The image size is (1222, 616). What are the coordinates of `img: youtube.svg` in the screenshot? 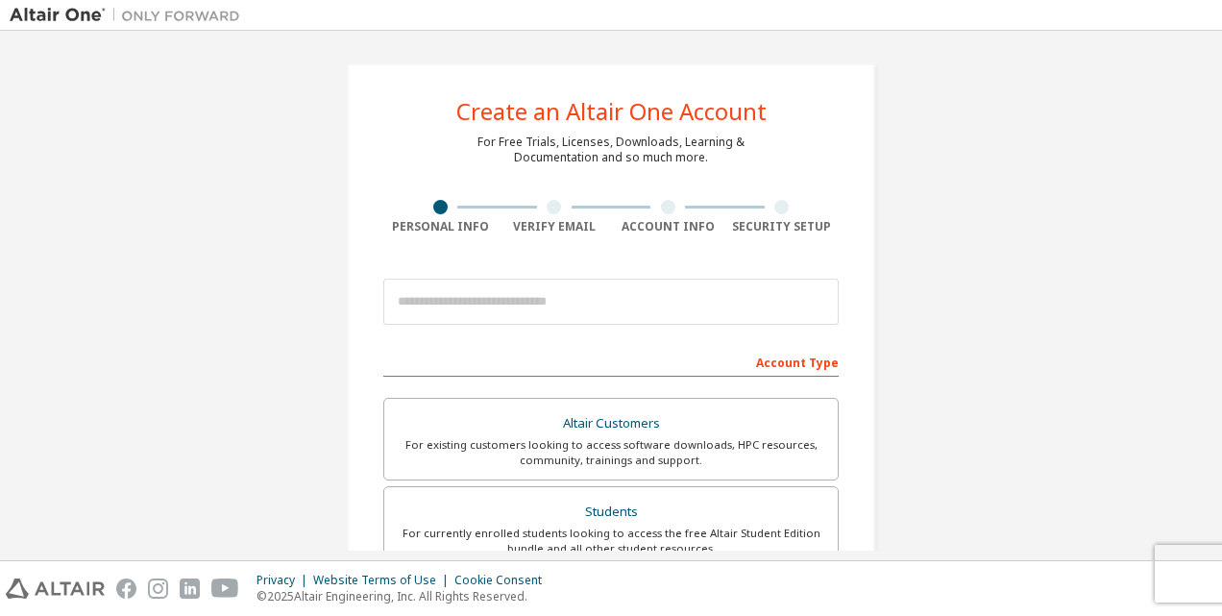 It's located at (225, 588).